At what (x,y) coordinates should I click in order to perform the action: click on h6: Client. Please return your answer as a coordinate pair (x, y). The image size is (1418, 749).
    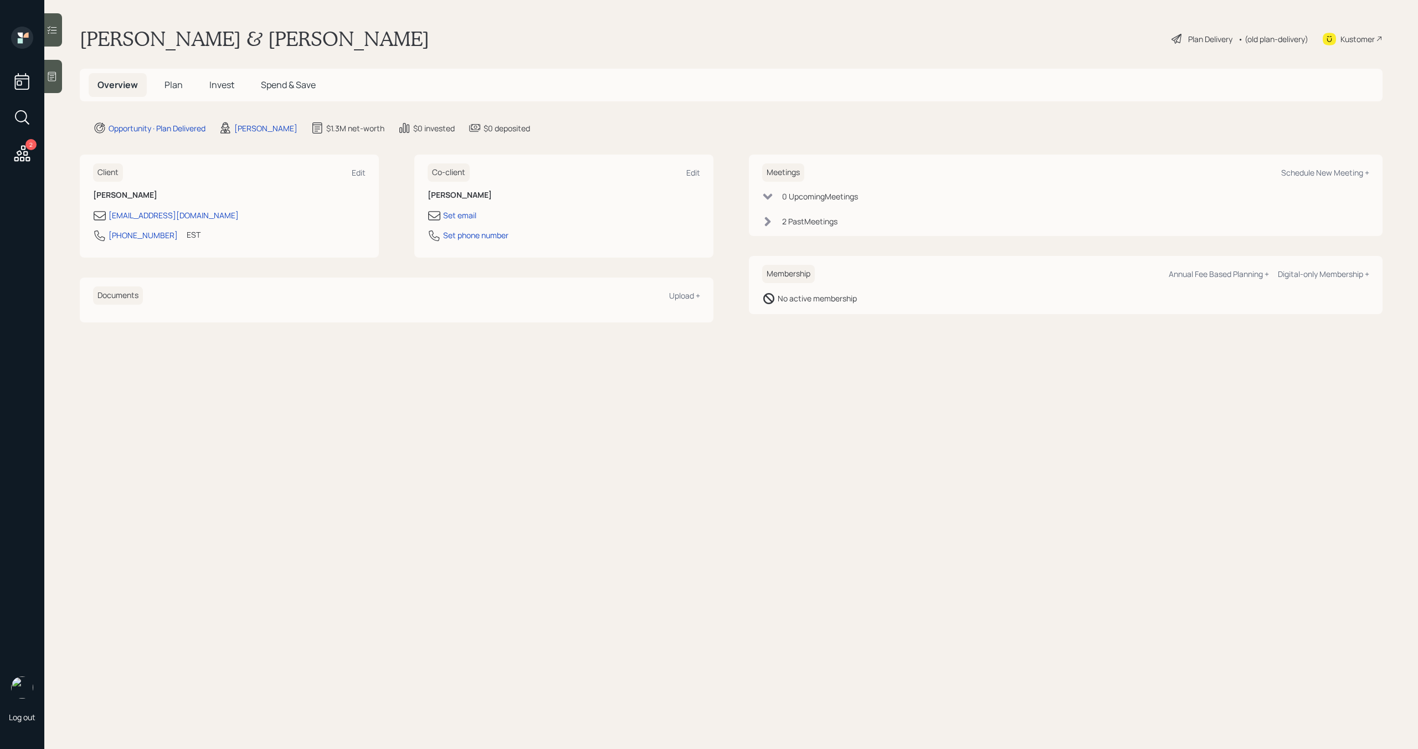
    Looking at the image, I should click on (108, 172).